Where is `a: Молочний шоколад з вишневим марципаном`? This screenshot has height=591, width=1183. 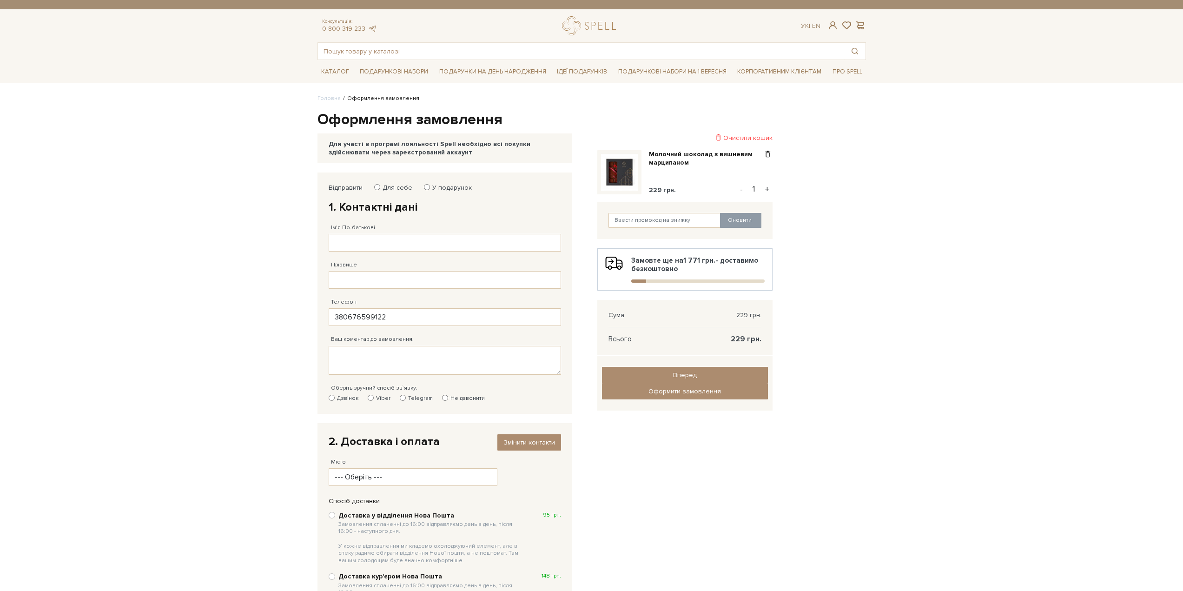
a: Молочний шоколад з вишневим марципаном is located at coordinates (705, 158).